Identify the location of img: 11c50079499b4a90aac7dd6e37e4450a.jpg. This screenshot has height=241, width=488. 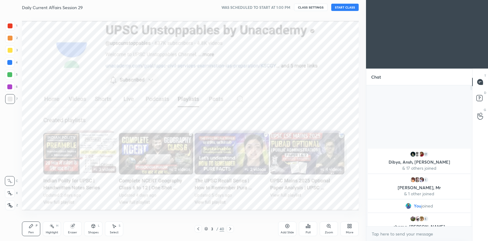
(418, 219).